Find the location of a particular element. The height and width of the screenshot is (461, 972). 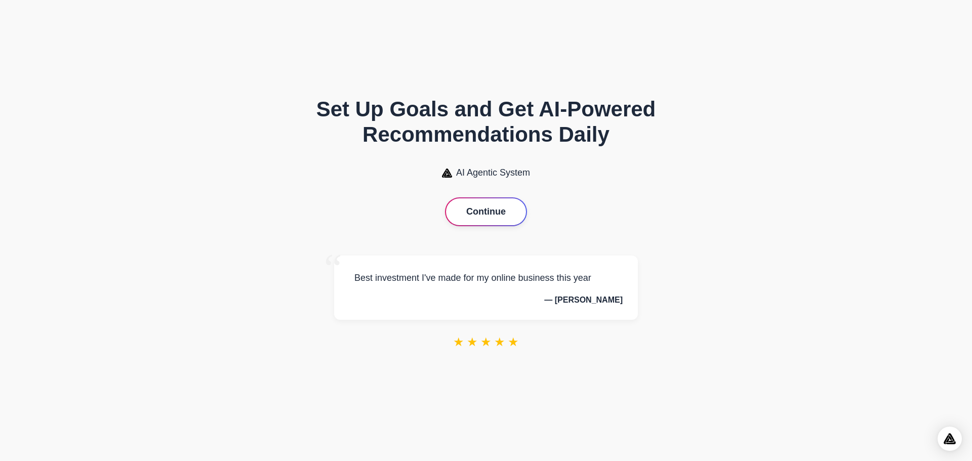

span: AI Agentic System is located at coordinates (493, 173).